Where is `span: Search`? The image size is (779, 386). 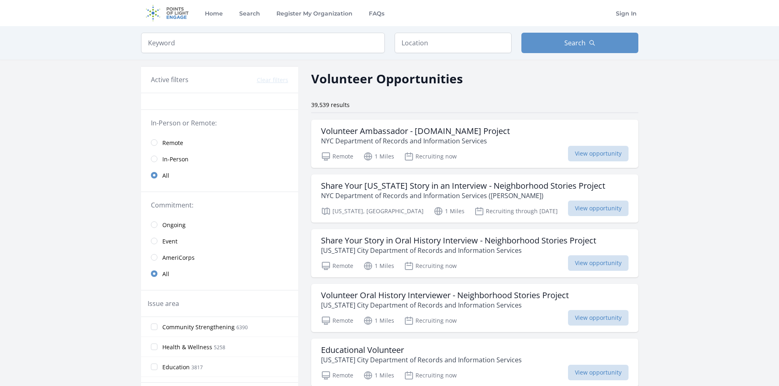
span: Search is located at coordinates (575, 43).